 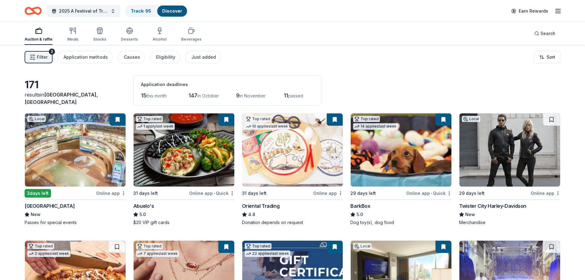 I want to click on div: $20 VIP gift cards, so click(x=184, y=222).